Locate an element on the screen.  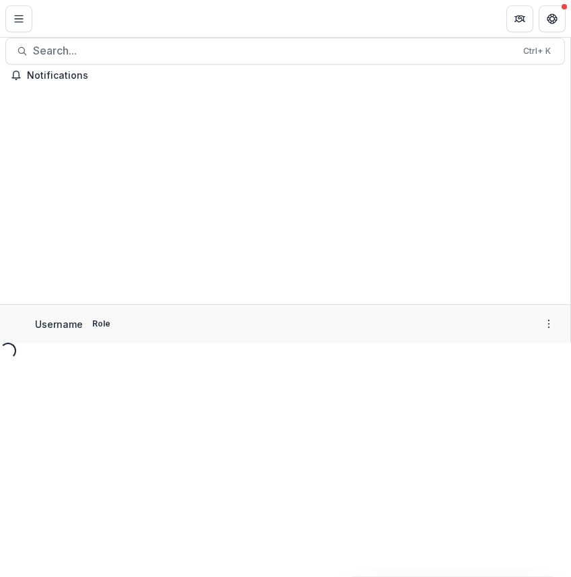
button: Get Help is located at coordinates (552, 19).